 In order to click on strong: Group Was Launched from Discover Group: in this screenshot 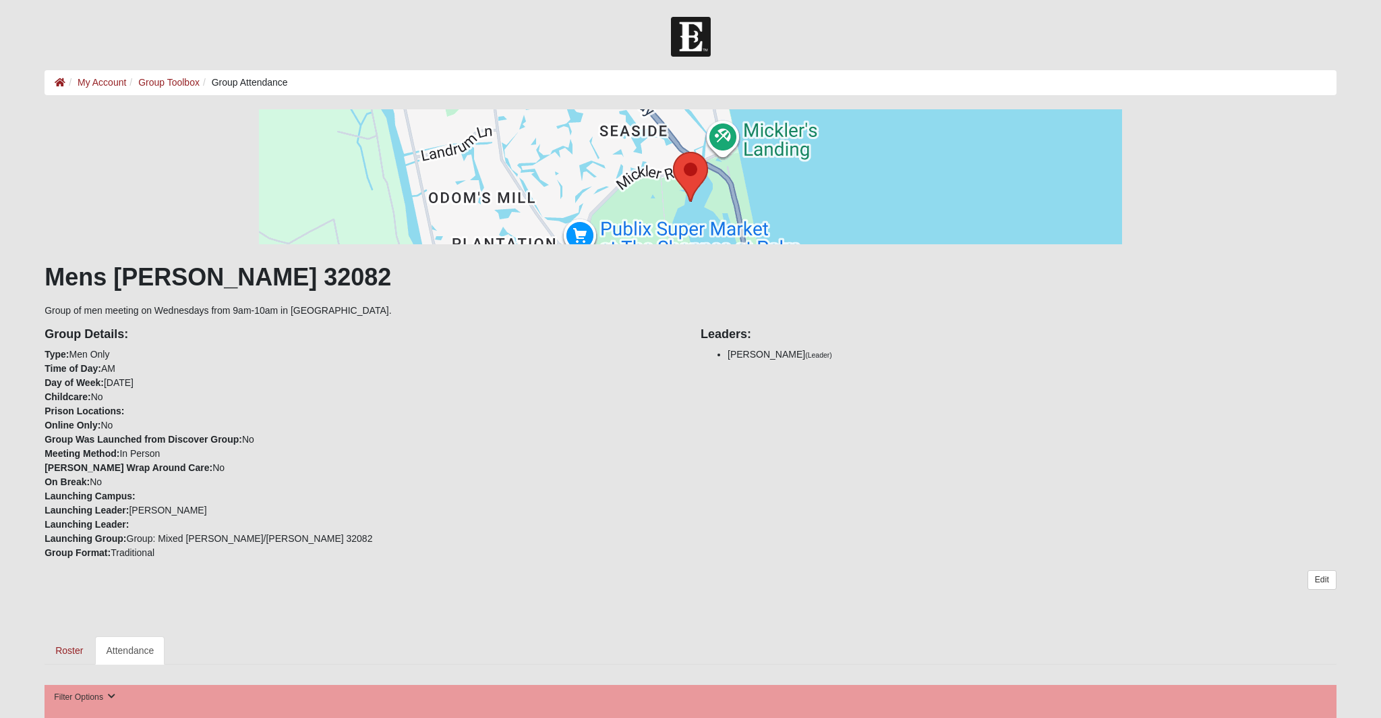, I will do `click(143, 439)`.